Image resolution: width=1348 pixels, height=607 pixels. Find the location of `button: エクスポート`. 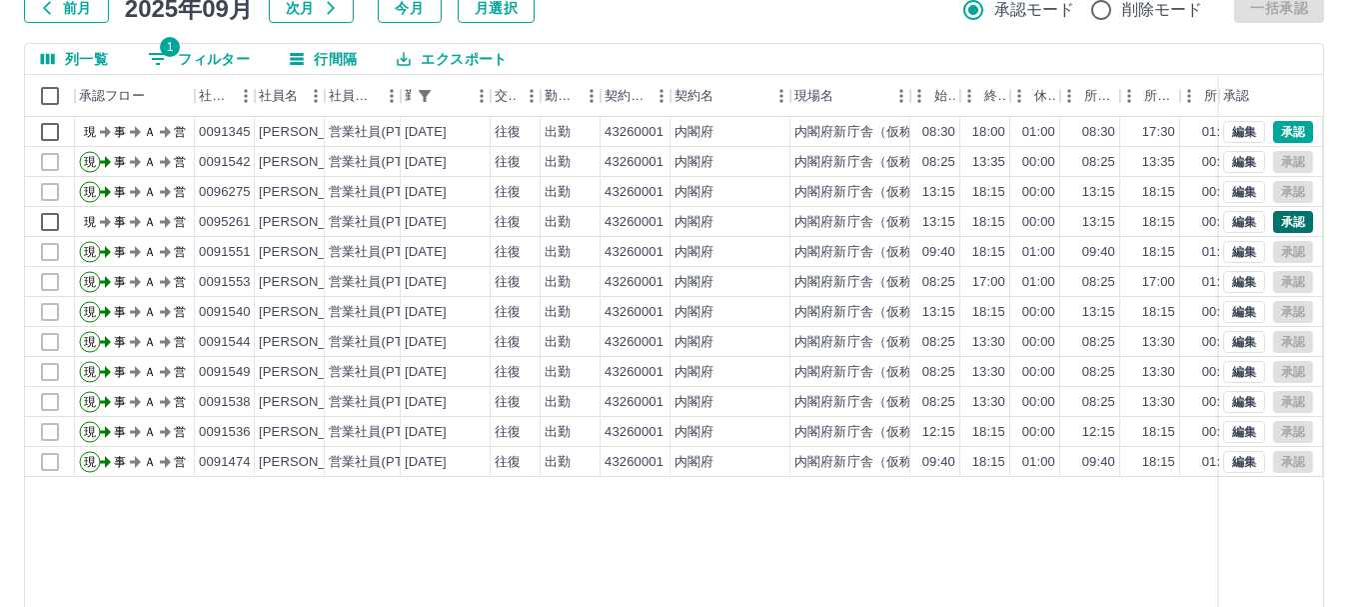

button: エクスポート is located at coordinates (452, 59).